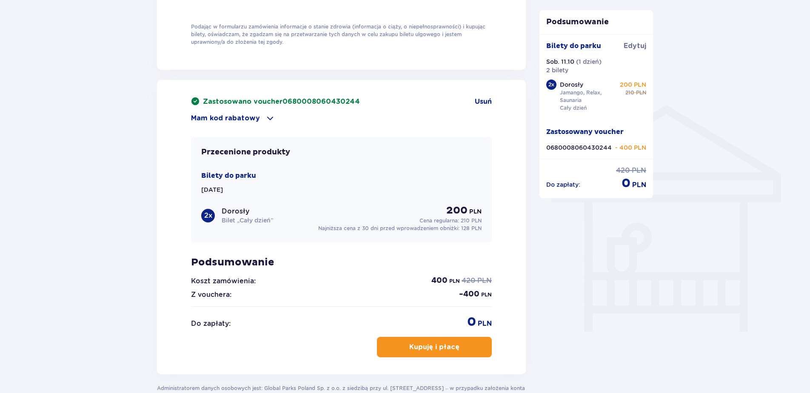  I want to click on span: 400, so click(440, 281).